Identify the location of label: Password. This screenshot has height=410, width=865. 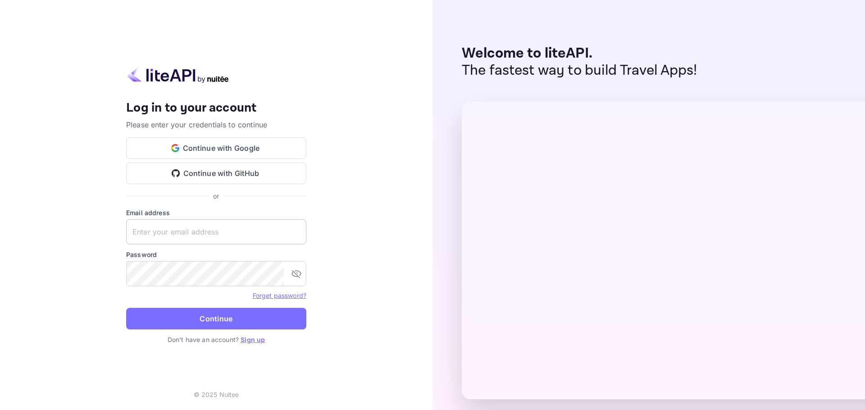
(216, 255).